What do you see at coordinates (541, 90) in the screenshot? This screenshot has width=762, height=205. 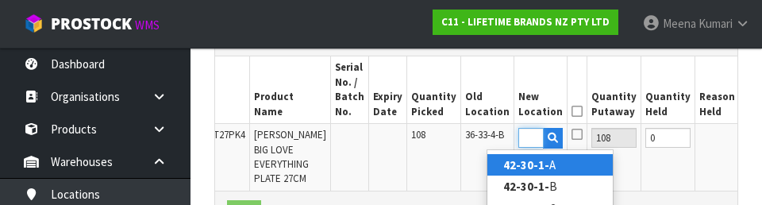 I see `th: New Location` at bounding box center [541, 90].